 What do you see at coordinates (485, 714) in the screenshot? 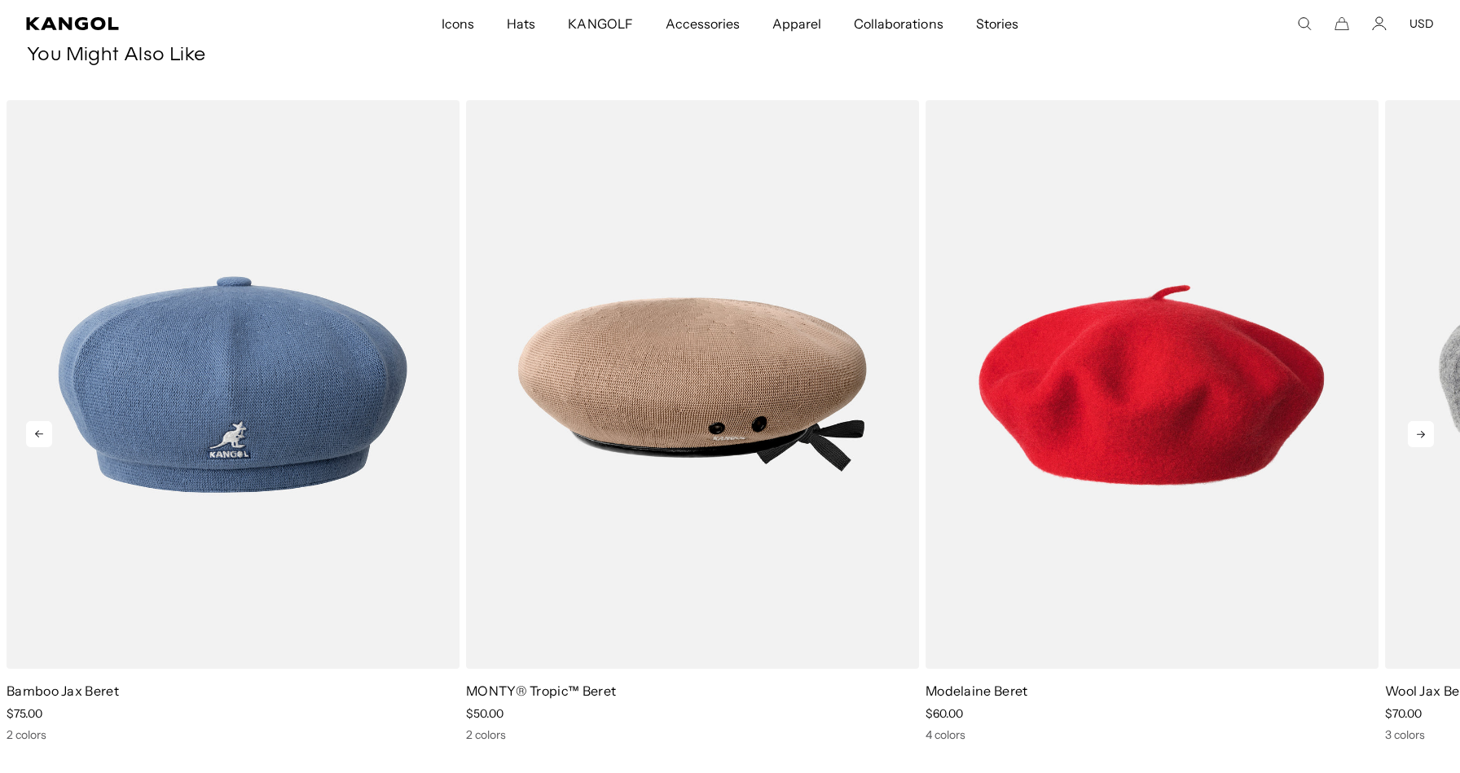
I see `span: $50.00` at bounding box center [485, 714].